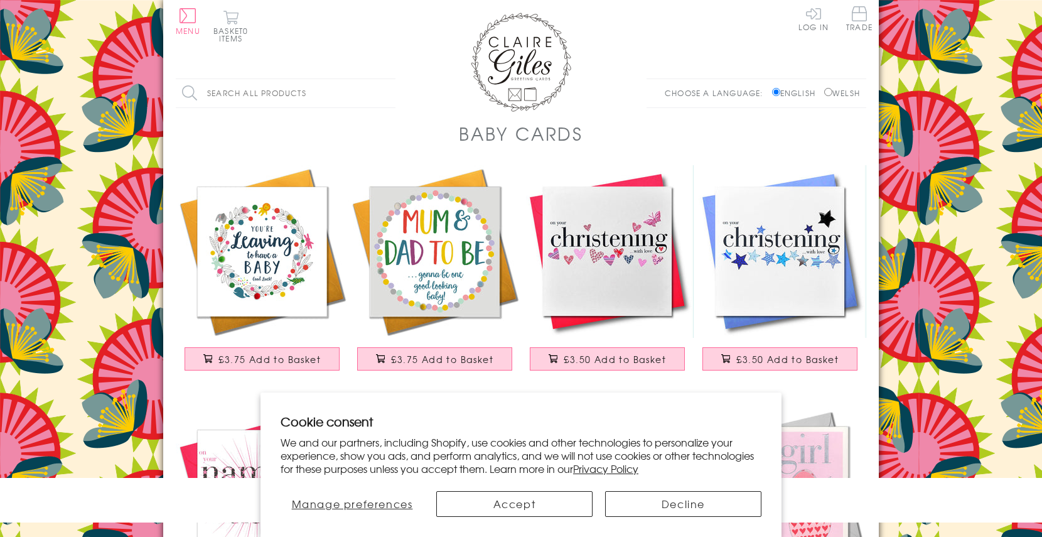 The height and width of the screenshot is (537, 1042). I want to click on span: 0 items, so click(234, 35).